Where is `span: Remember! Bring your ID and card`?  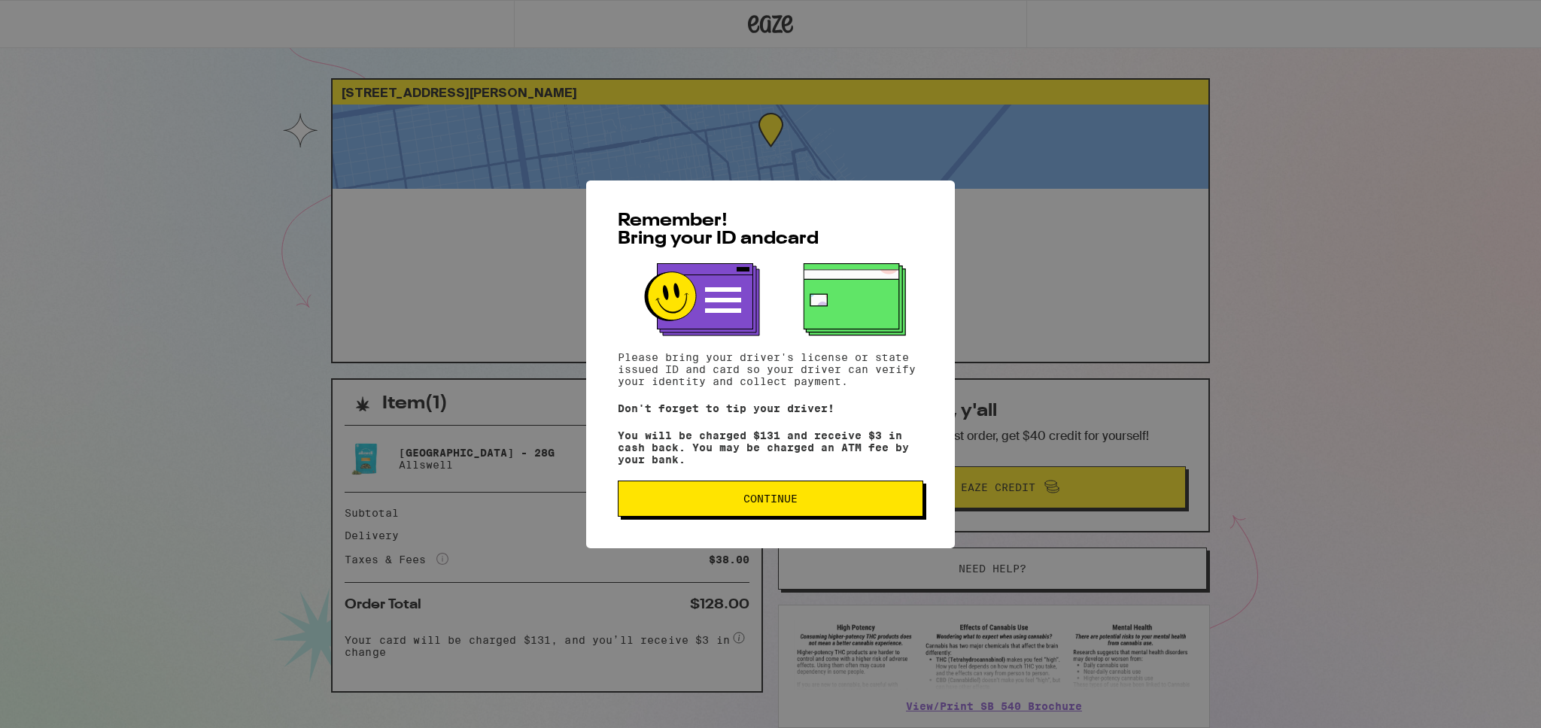
span: Remember! Bring your ID and card is located at coordinates (718, 230).